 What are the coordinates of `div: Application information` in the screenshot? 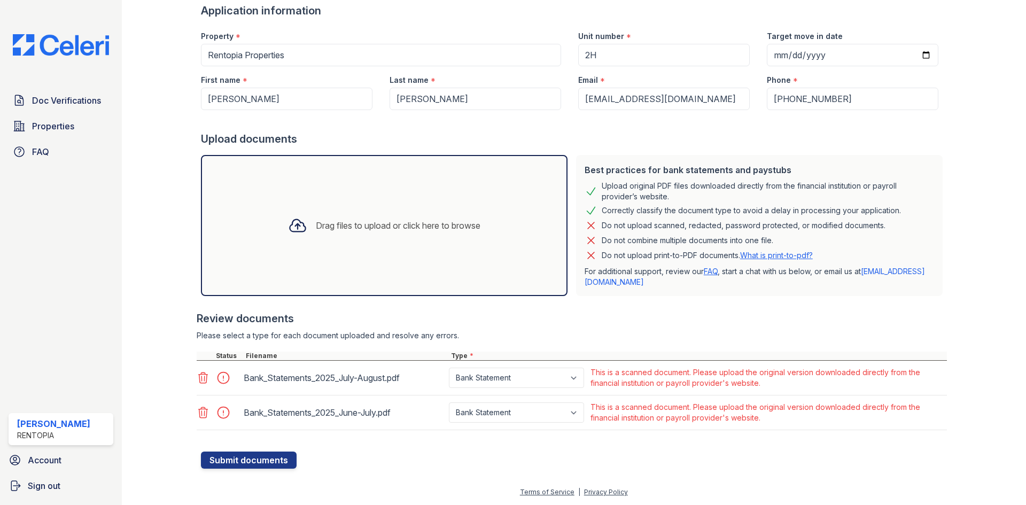 It's located at (574, 11).